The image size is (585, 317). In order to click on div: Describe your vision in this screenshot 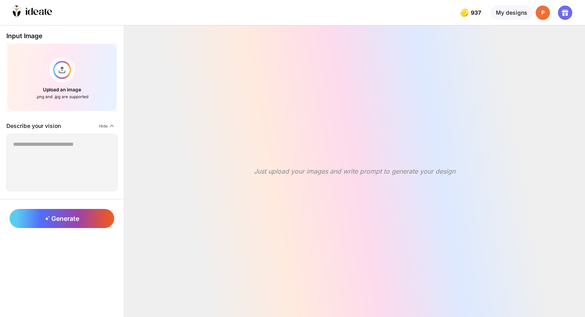, I will do `click(33, 126)`.